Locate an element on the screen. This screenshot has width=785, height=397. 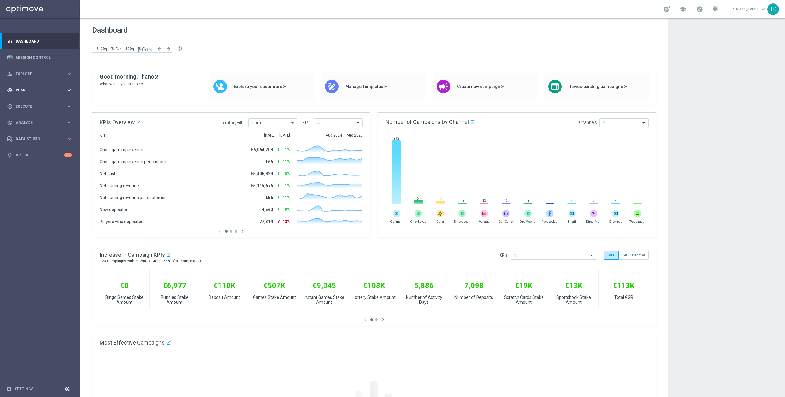
span: Plan is located at coordinates (41, 90).